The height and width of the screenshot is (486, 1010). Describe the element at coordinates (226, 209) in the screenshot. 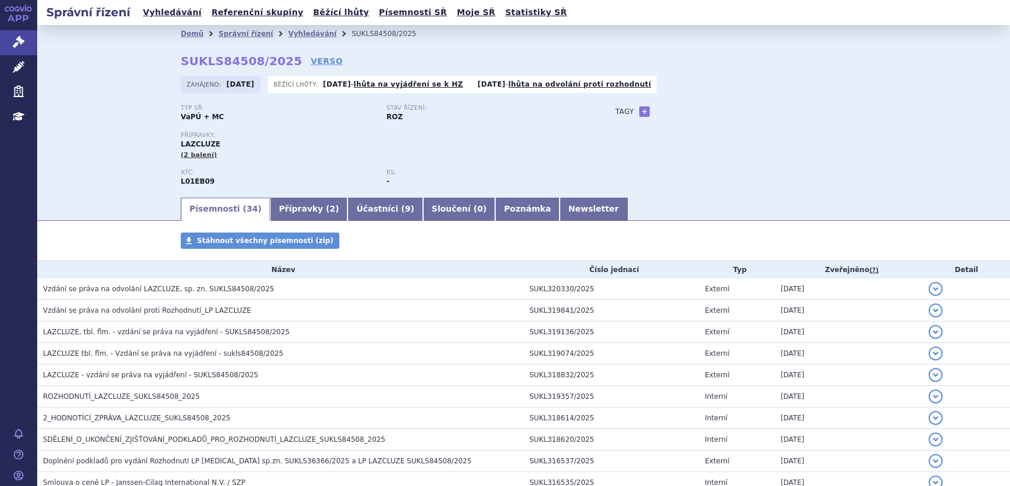

I see `a: Písemnosti (34)` at that location.